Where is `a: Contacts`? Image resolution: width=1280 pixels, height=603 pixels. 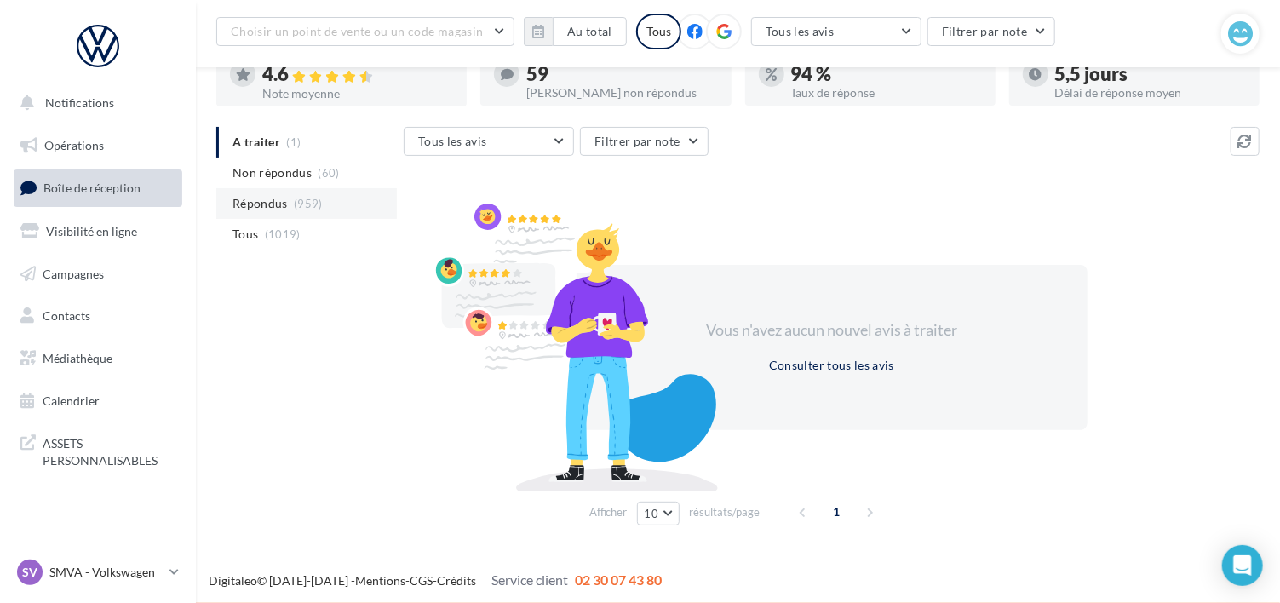 a: Contacts is located at coordinates (98, 316).